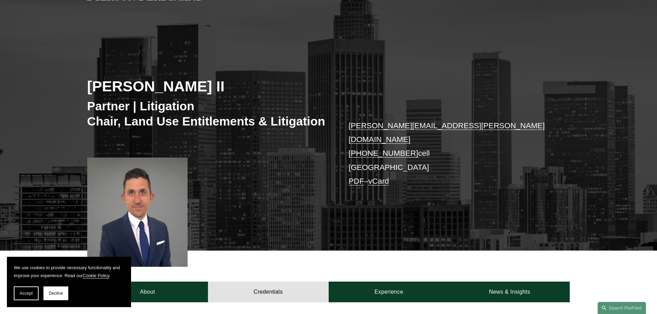  Describe the element at coordinates (389, 292) in the screenshot. I see `a: Experience` at that location.